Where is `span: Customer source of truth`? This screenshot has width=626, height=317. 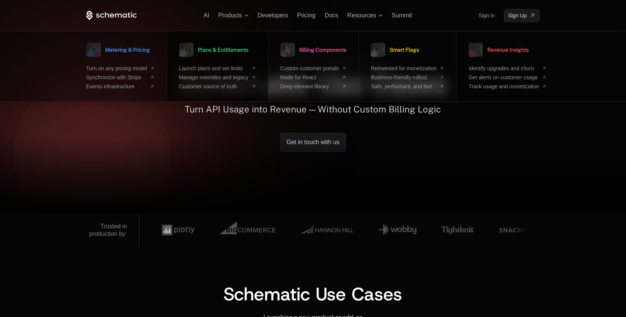
span: Customer source of truth is located at coordinates (214, 86).